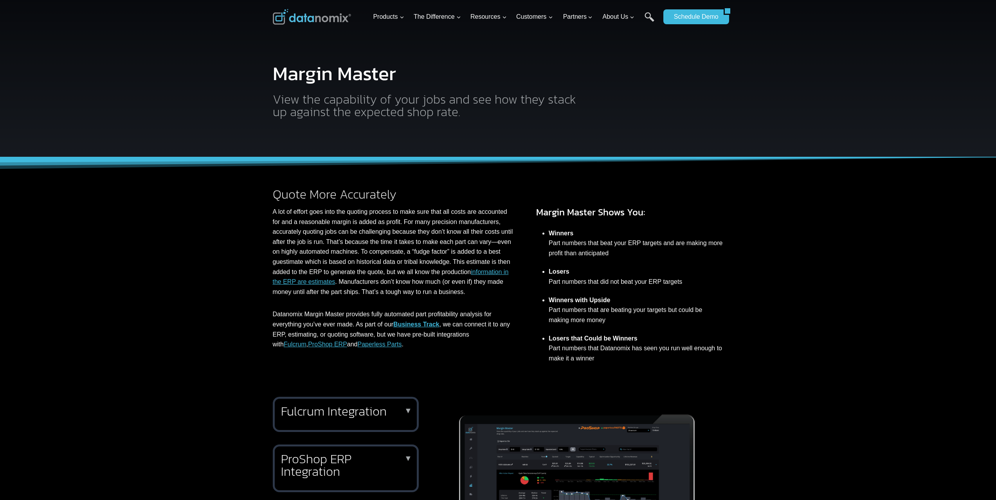 Image resolution: width=996 pixels, height=500 pixels. What do you see at coordinates (427, 74) in the screenshot?
I see `h1: Margin Master` at bounding box center [427, 74].